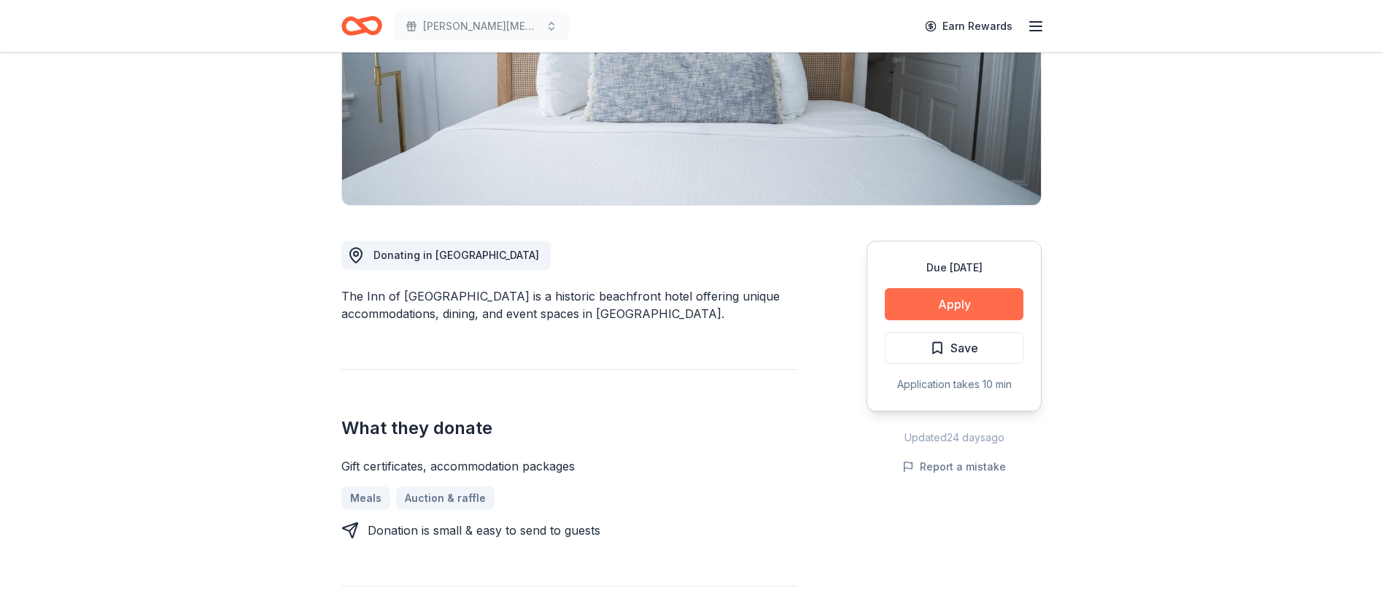 The width and height of the screenshot is (1383, 604). I want to click on div: Application takes 10 min, so click(954, 385).